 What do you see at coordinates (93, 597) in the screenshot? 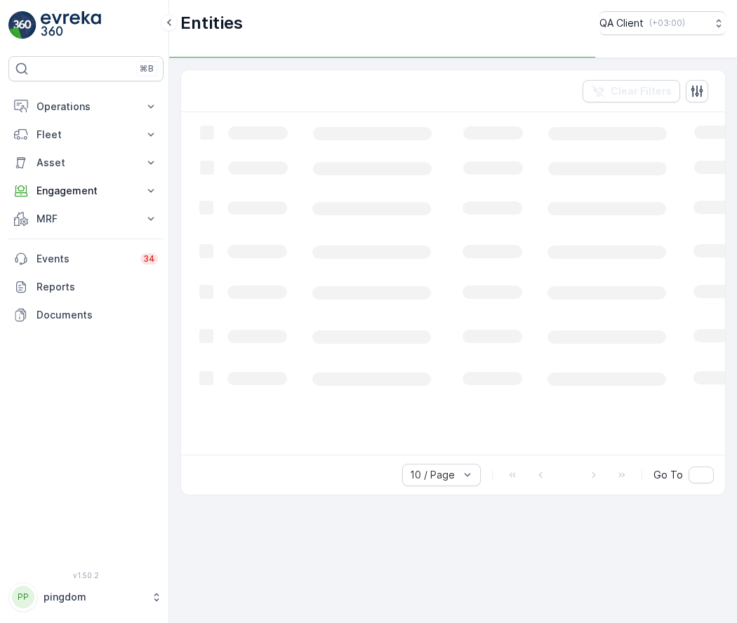
I see `p: pingdom` at bounding box center [93, 597].